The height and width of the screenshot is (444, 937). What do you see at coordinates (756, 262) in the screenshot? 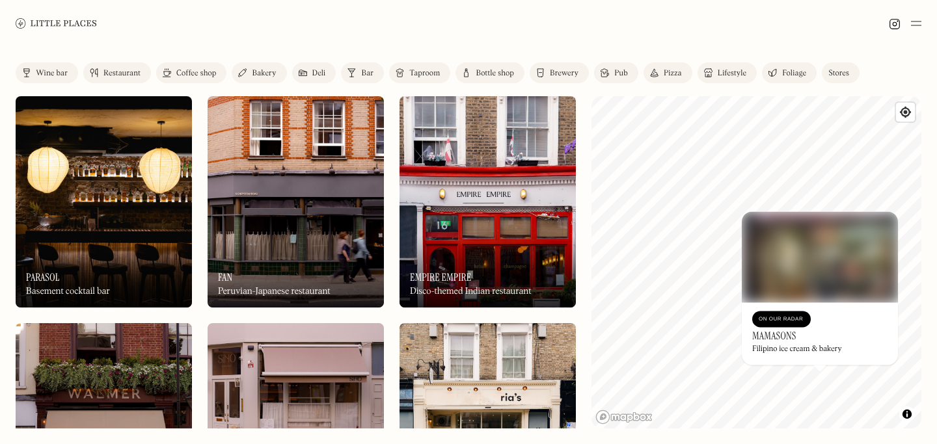
I see `canvas: Map` at bounding box center [756, 262].